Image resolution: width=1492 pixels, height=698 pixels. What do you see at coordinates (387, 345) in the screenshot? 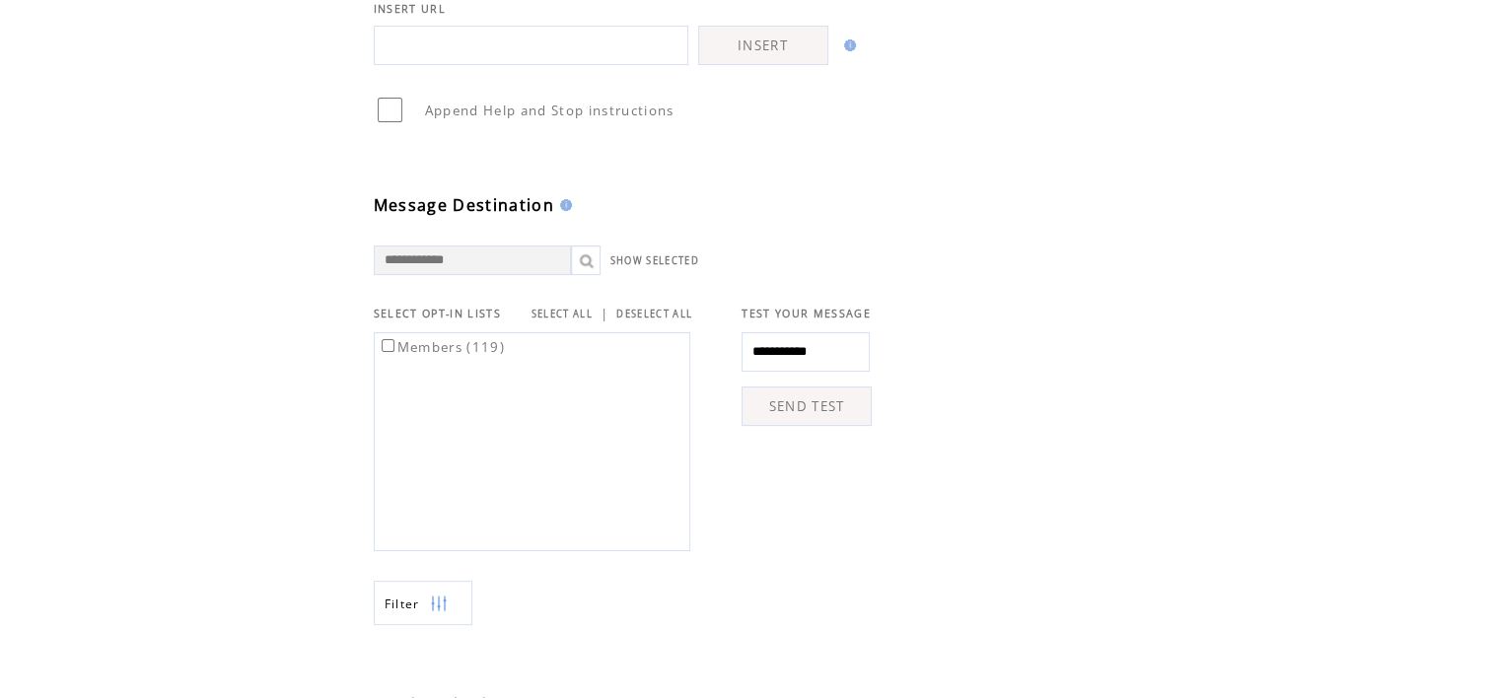
I see `input: Members (119)` at bounding box center [387, 345].